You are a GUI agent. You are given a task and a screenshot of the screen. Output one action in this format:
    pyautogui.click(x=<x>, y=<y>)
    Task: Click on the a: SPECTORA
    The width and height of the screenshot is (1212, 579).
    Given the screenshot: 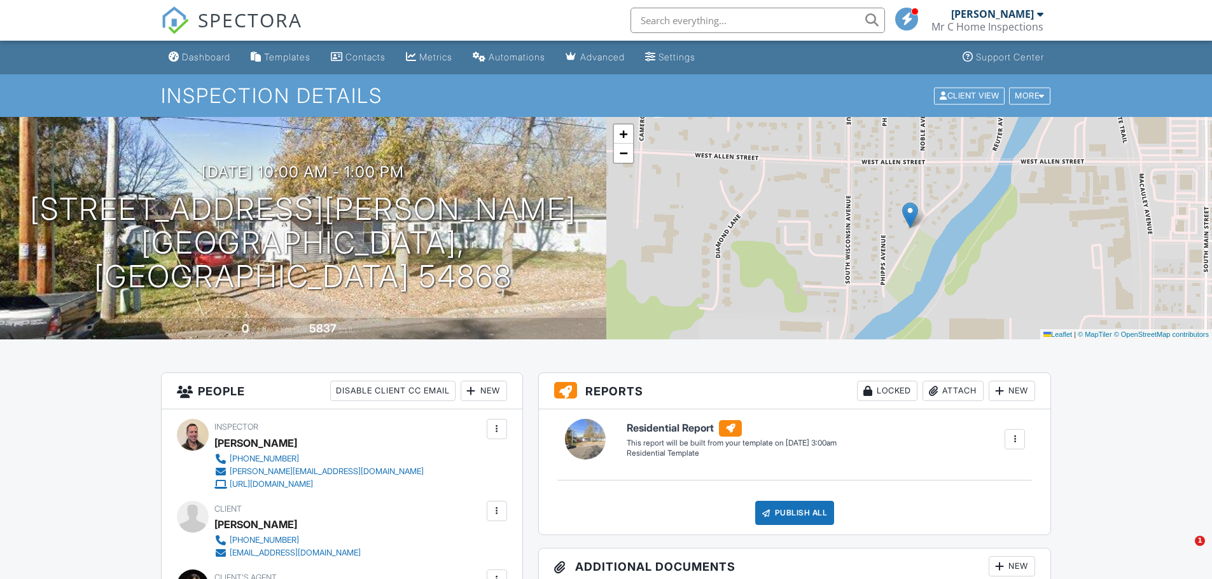 What is the action you would take?
    pyautogui.click(x=231, y=31)
    